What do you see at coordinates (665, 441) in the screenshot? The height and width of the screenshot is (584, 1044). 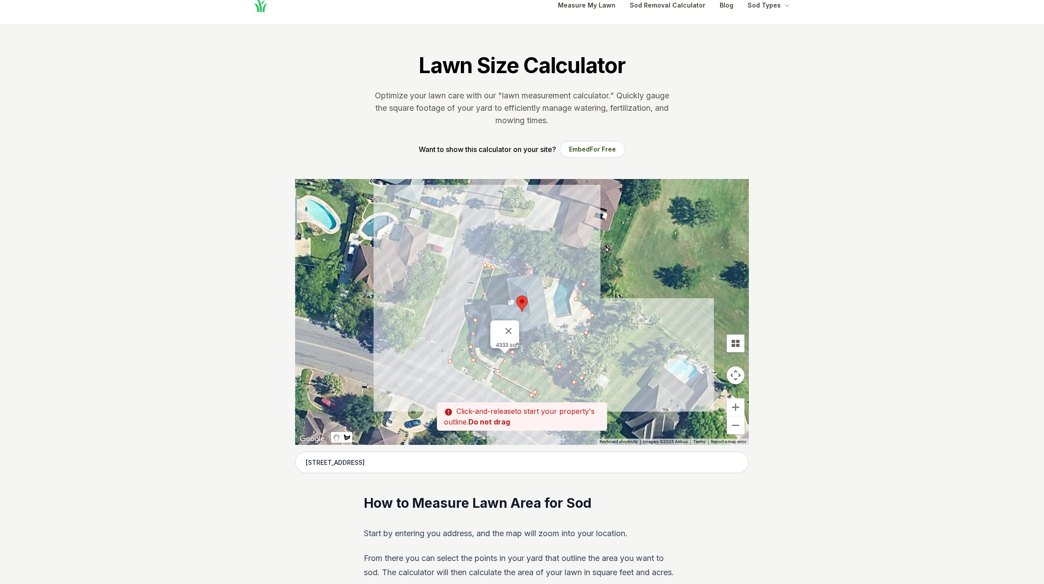 I see `span: Imagery ©2025 Airbus` at bounding box center [665, 441].